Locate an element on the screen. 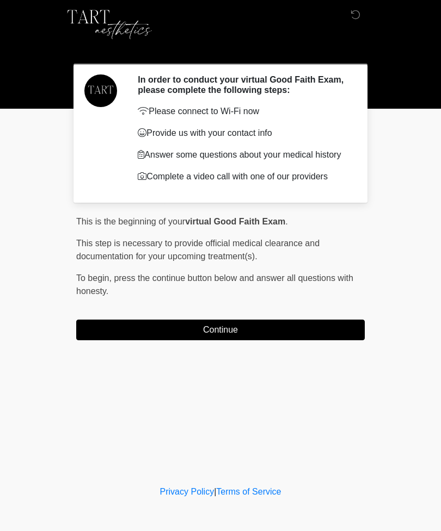 This screenshot has height=531, width=441. p: Complete a video call with one of our providers is located at coordinates (243, 177).